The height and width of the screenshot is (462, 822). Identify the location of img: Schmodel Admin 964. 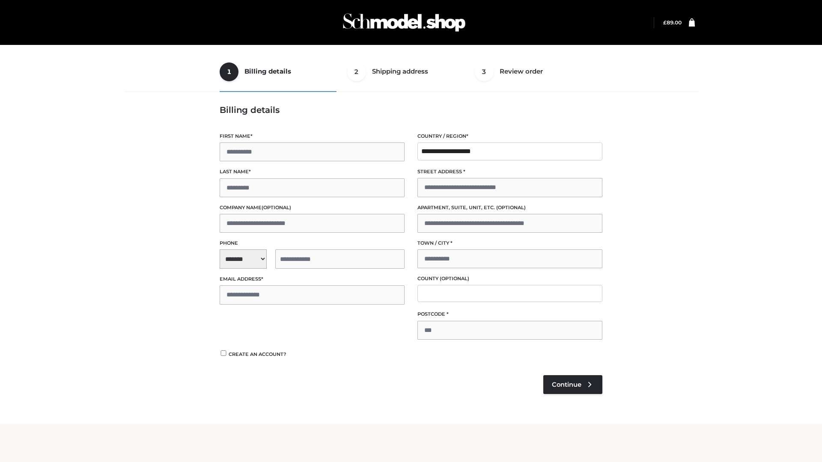
(404, 22).